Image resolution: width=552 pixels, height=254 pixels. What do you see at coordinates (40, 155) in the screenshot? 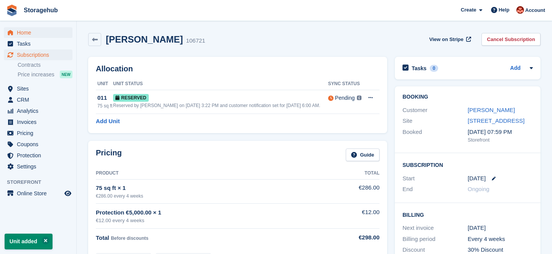
I see `span: Protection` at bounding box center [40, 155].